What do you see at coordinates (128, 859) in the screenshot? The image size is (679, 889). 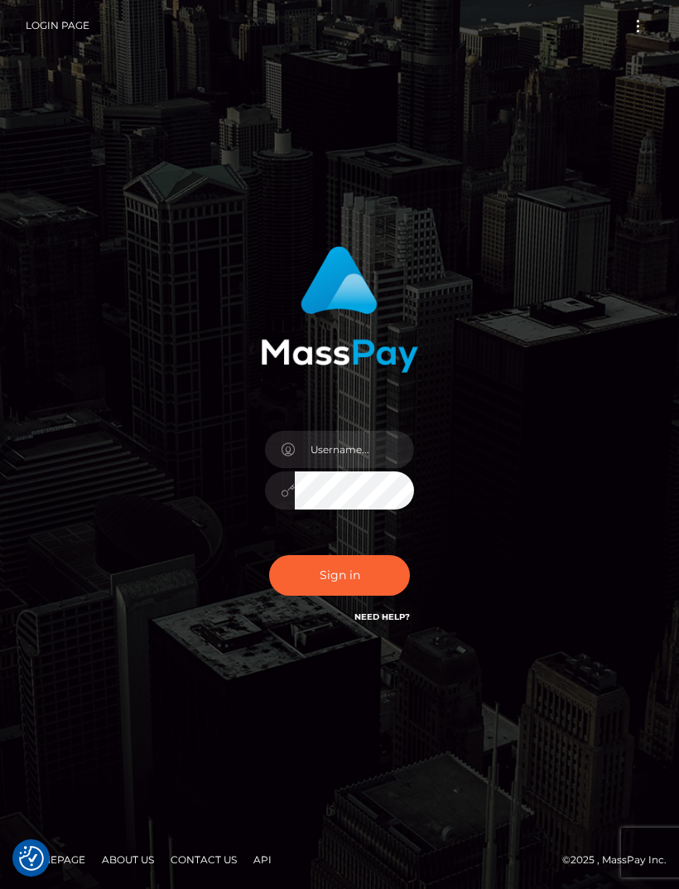 I see `a: About Us` at bounding box center [128, 859].